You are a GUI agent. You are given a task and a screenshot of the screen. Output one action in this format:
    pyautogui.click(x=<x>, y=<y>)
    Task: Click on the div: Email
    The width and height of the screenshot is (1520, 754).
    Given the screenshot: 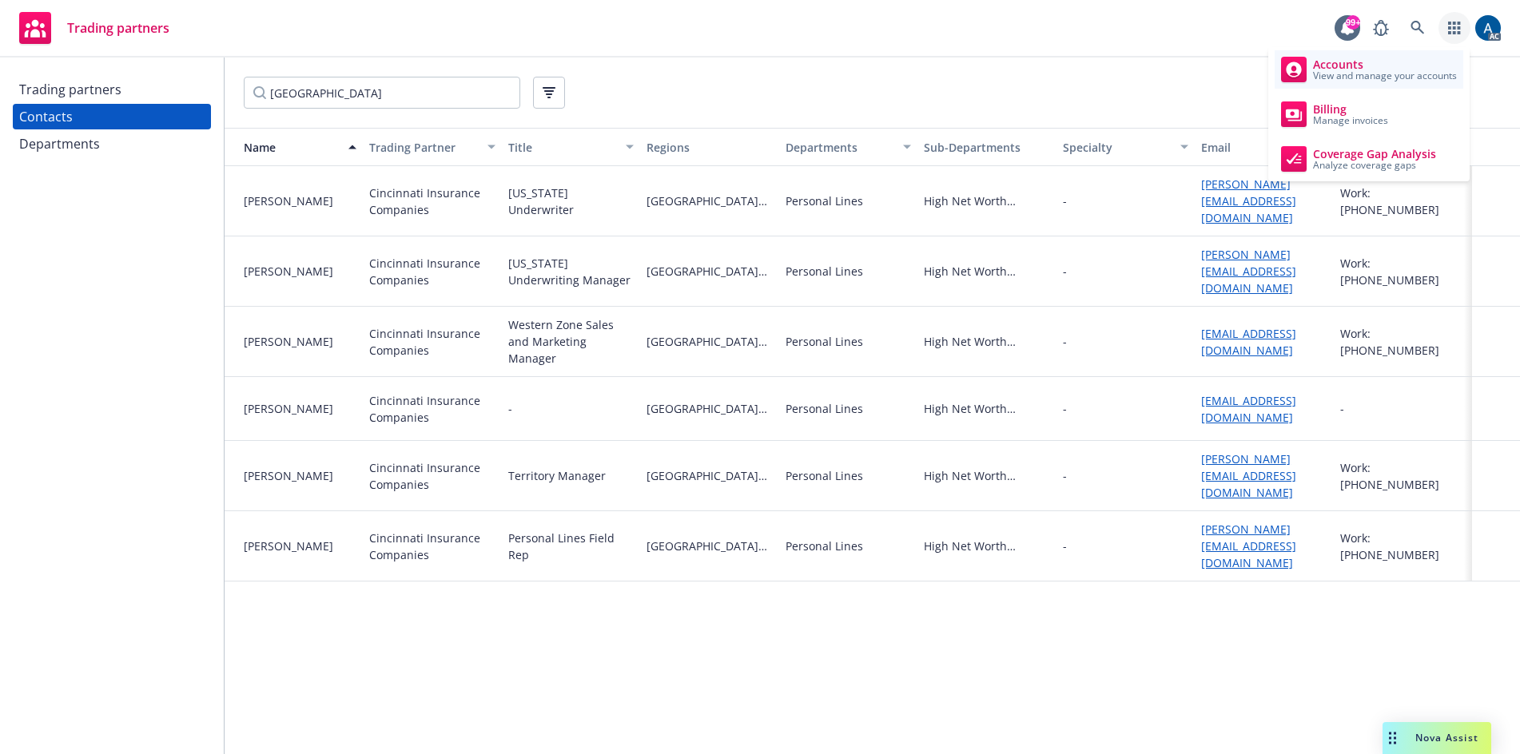 What is the action you would take?
    pyautogui.click(x=1255, y=147)
    